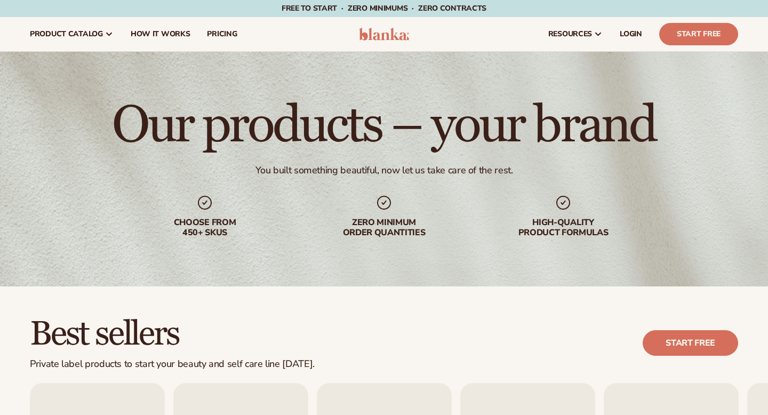 Image resolution: width=768 pixels, height=415 pixels. I want to click on div: Choose from 450+ Skus, so click(205, 228).